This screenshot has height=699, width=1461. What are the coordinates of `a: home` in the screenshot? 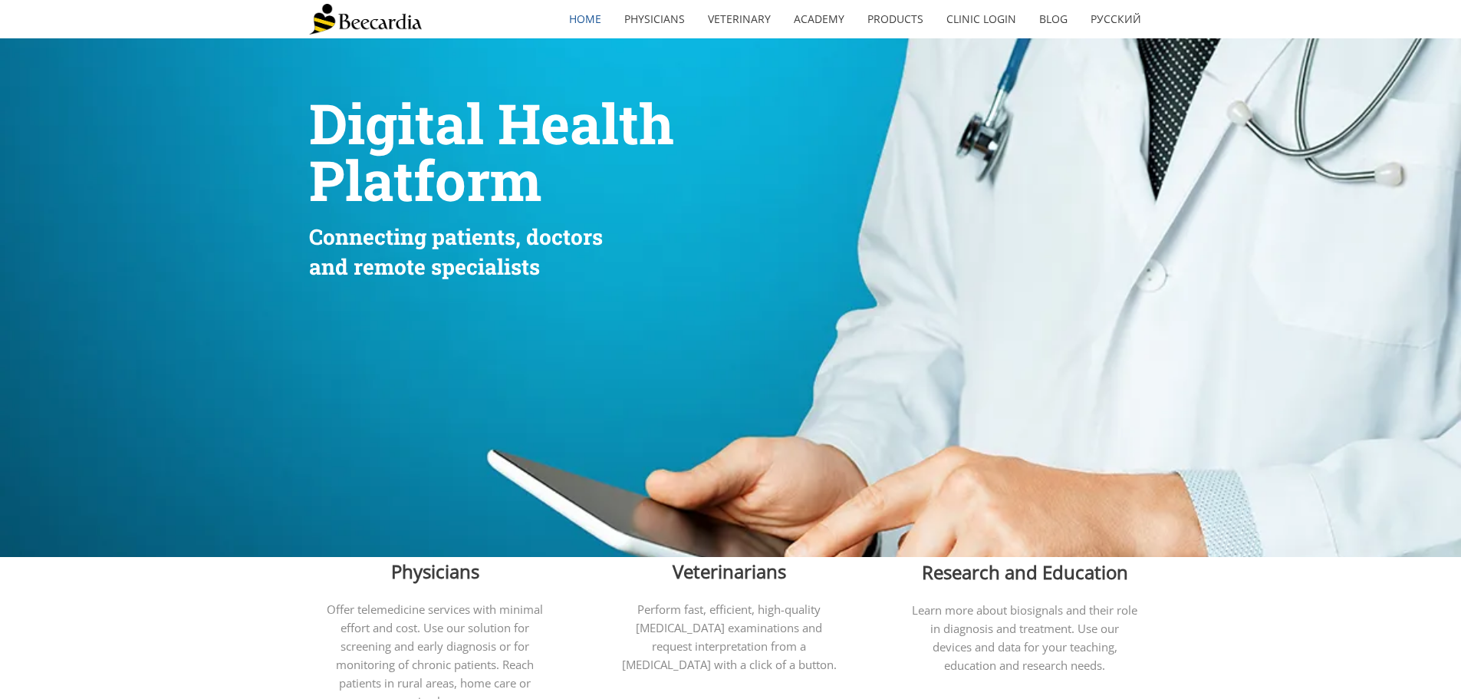 It's located at (585, 19).